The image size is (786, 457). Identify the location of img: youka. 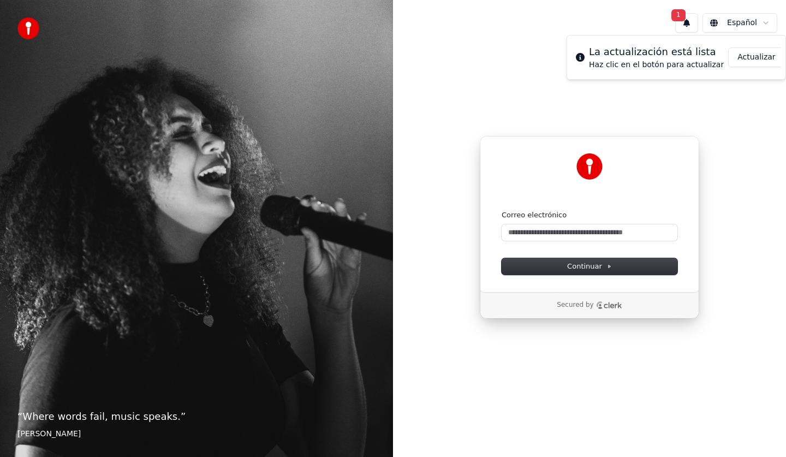
(28, 28).